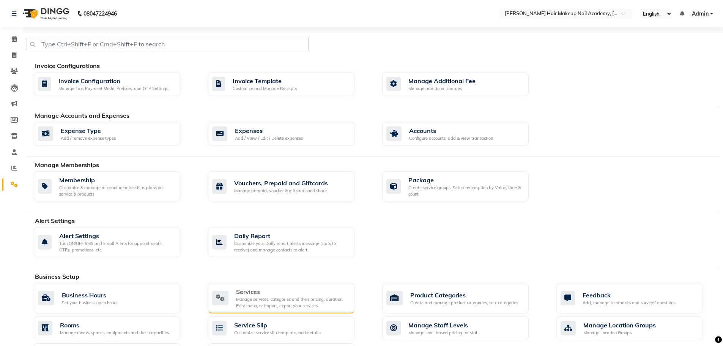 The width and height of the screenshot is (723, 346). I want to click on div: Manage level based pricing for staff, so click(444, 332).